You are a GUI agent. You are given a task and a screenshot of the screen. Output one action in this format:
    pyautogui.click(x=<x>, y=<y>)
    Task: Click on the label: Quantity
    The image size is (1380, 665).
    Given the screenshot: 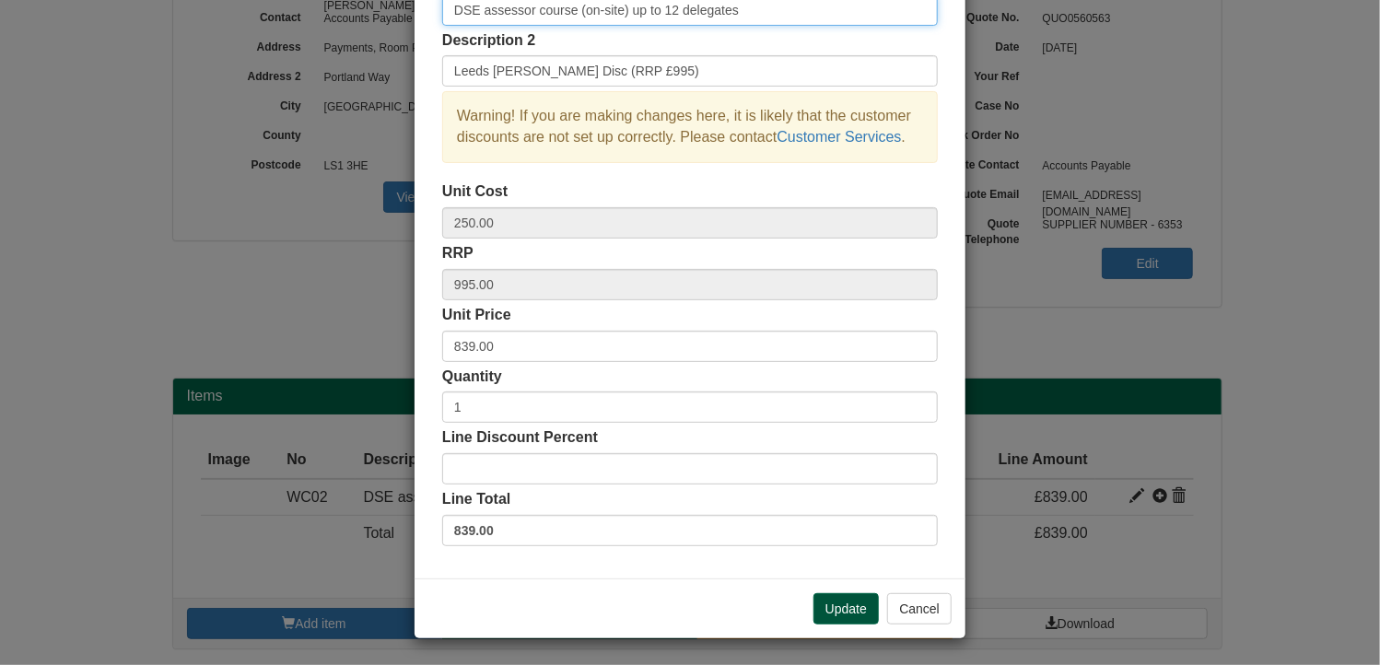 What is the action you would take?
    pyautogui.click(x=472, y=377)
    